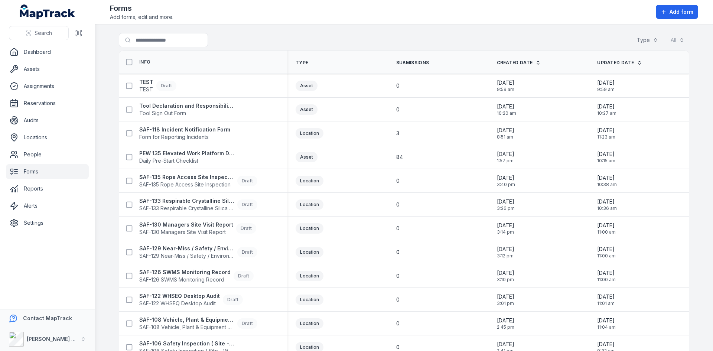 This screenshot has width=713, height=351. Describe the element at coordinates (606, 86) in the screenshot. I see `time: 9/9/2025, 9:59:06 AM` at that location.